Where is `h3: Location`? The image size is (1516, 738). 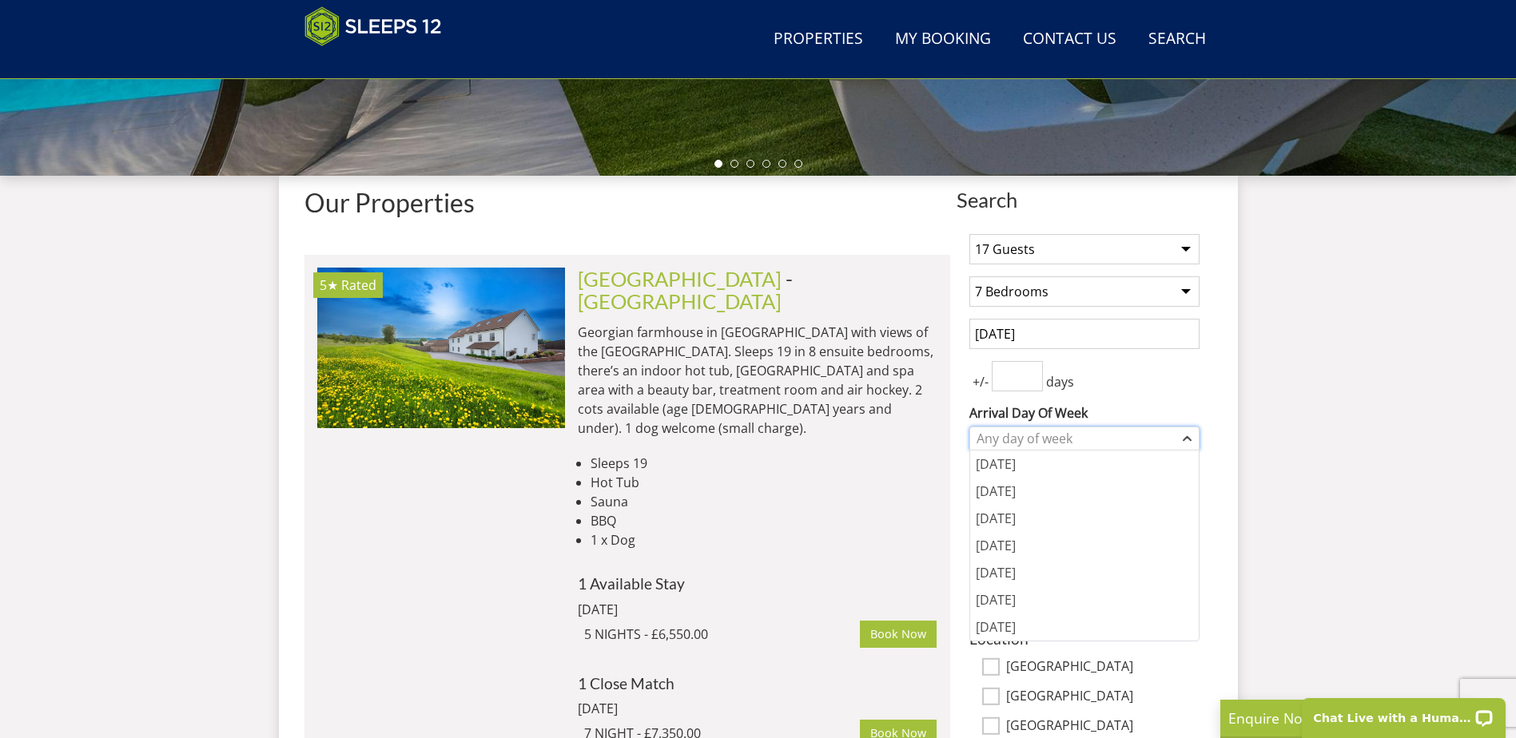 h3: Location is located at coordinates (1084, 639).